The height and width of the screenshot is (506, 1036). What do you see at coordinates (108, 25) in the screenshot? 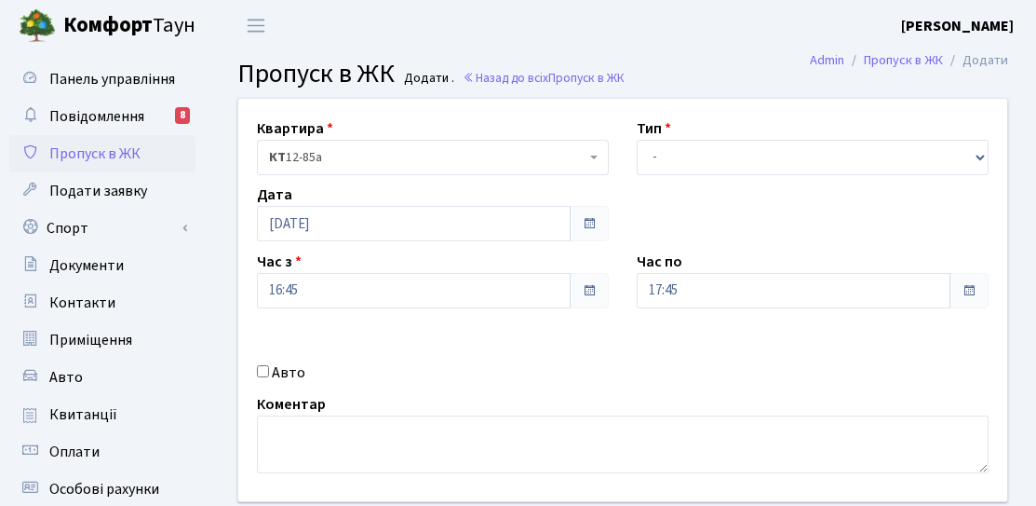
I see `b: Комфорт` at bounding box center [108, 25].